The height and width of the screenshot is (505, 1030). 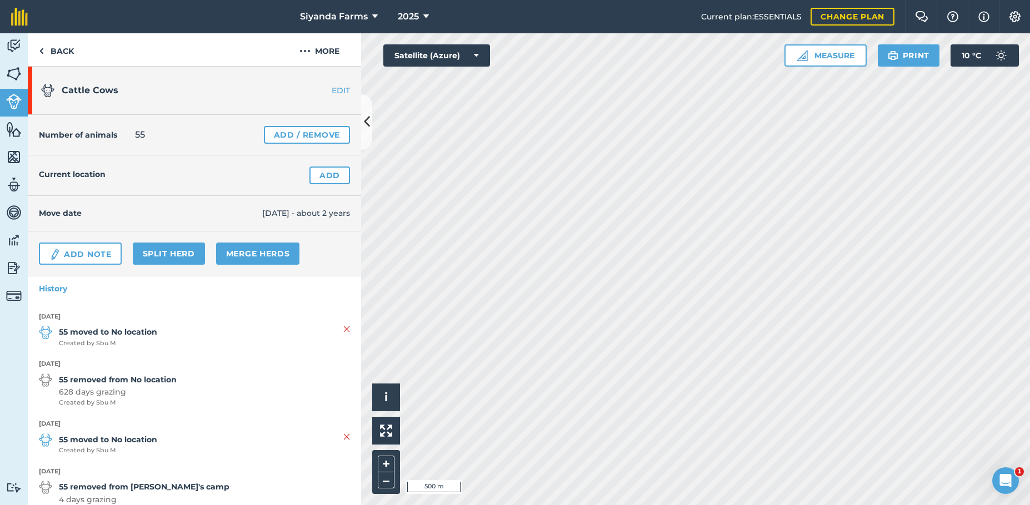 I want to click on h4: Number of animals, so click(x=78, y=135).